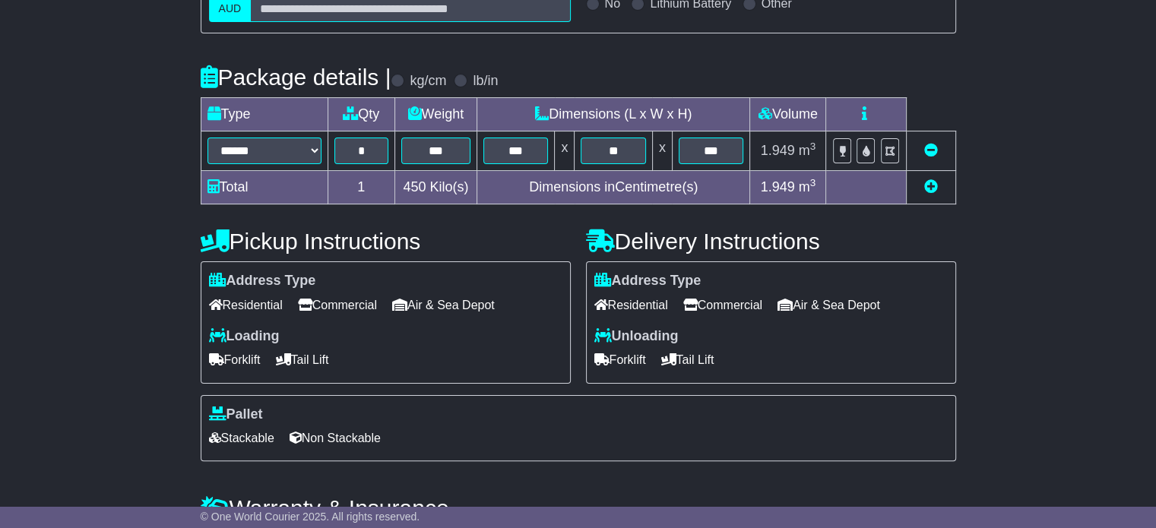  I want to click on label: Unloading, so click(636, 337).